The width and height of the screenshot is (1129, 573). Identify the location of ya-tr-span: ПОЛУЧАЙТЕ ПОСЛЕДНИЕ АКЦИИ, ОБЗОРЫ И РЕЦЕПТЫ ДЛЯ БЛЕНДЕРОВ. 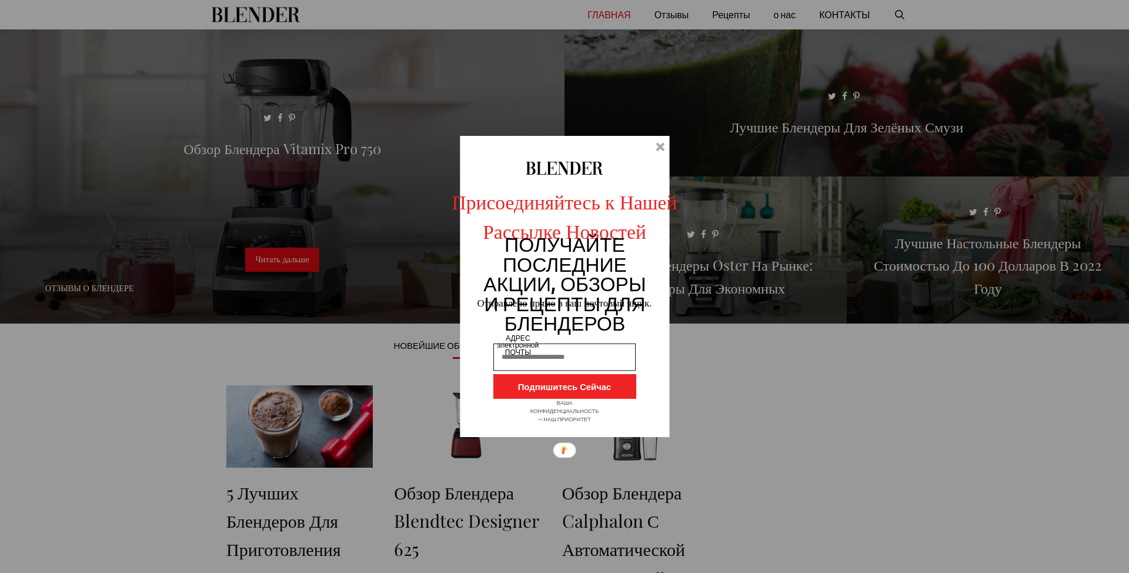
(565, 284).